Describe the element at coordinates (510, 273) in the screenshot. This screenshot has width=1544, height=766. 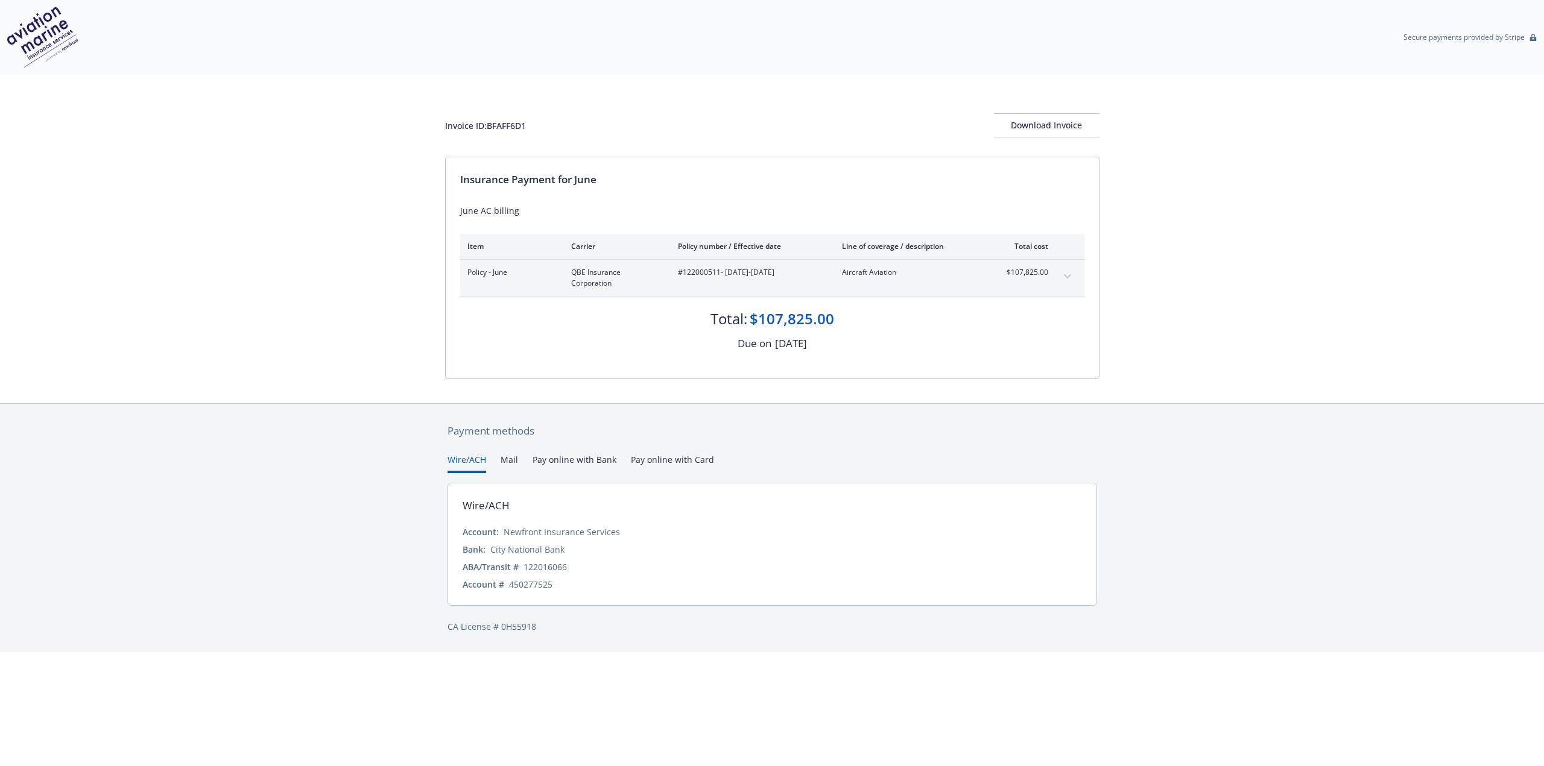
I see `span: Policy - June` at that location.